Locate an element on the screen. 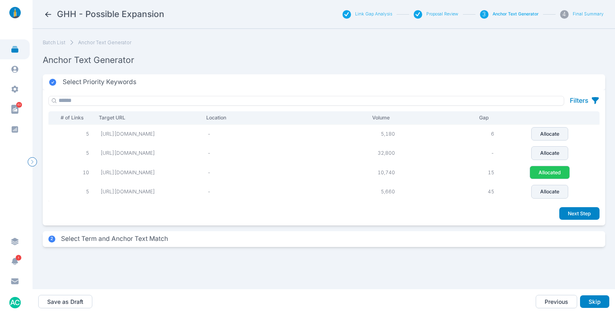 This screenshot has width=615, height=314. button: Next Step is located at coordinates (579, 214).